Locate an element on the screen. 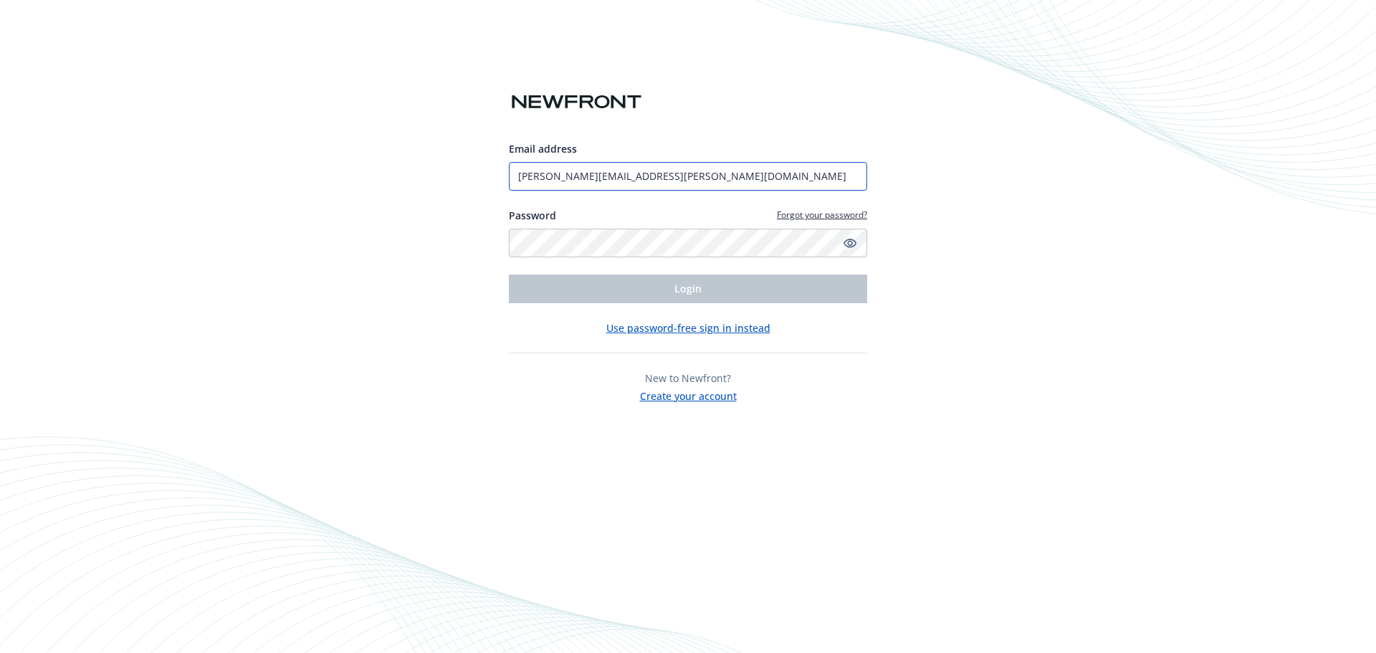  span: Email address is located at coordinates (542, 148).